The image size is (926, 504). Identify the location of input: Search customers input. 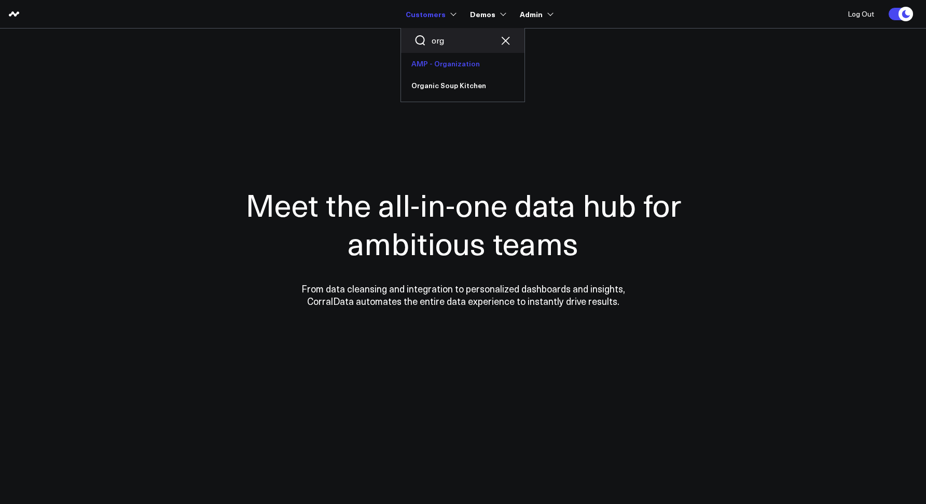
(462, 40).